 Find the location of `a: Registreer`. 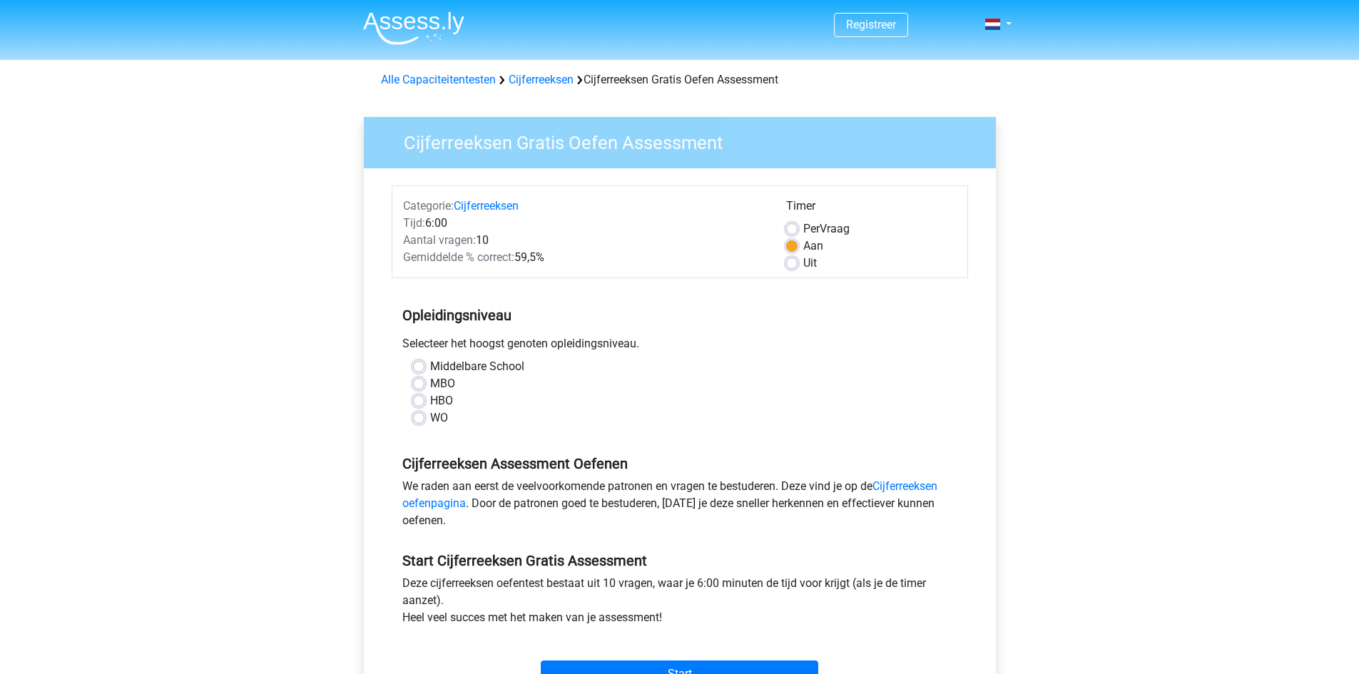

a: Registreer is located at coordinates (871, 24).